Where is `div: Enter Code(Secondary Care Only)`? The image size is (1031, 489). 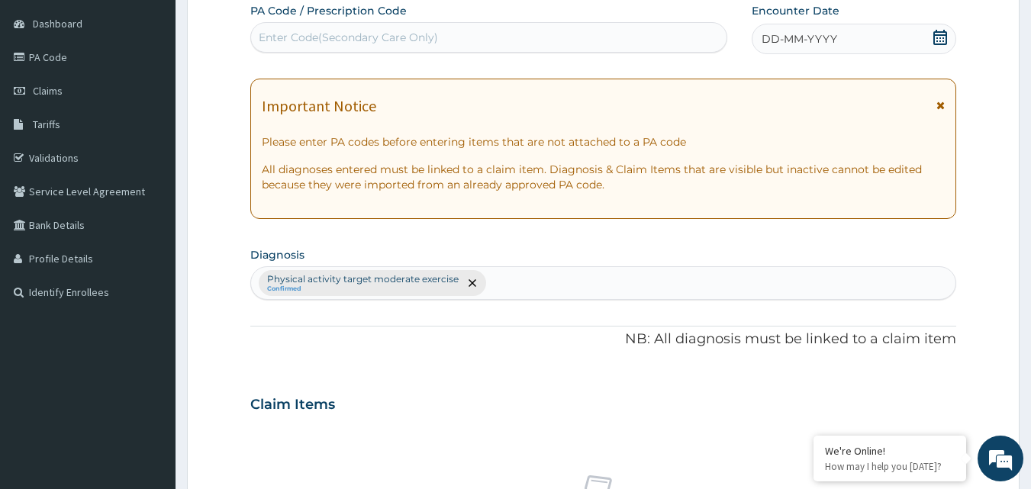 div: Enter Code(Secondary Care Only) is located at coordinates (348, 37).